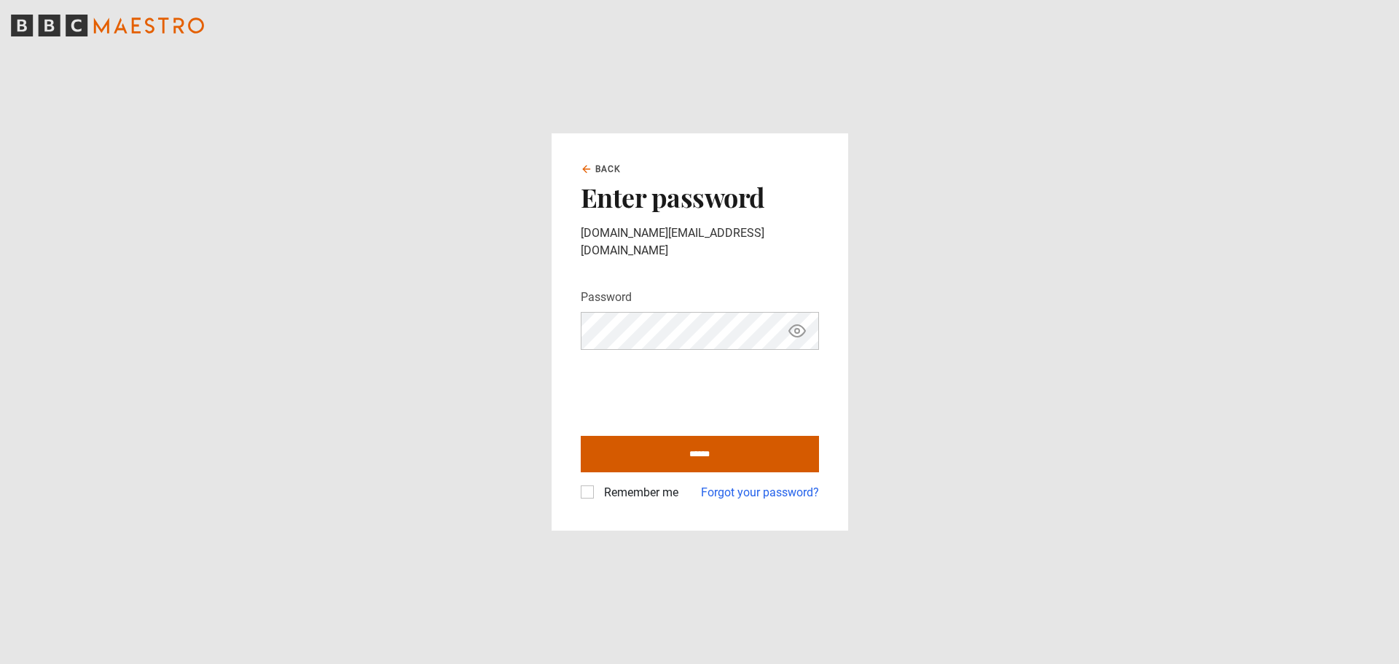  Describe the element at coordinates (601, 169) in the screenshot. I see `a: Back` at that location.